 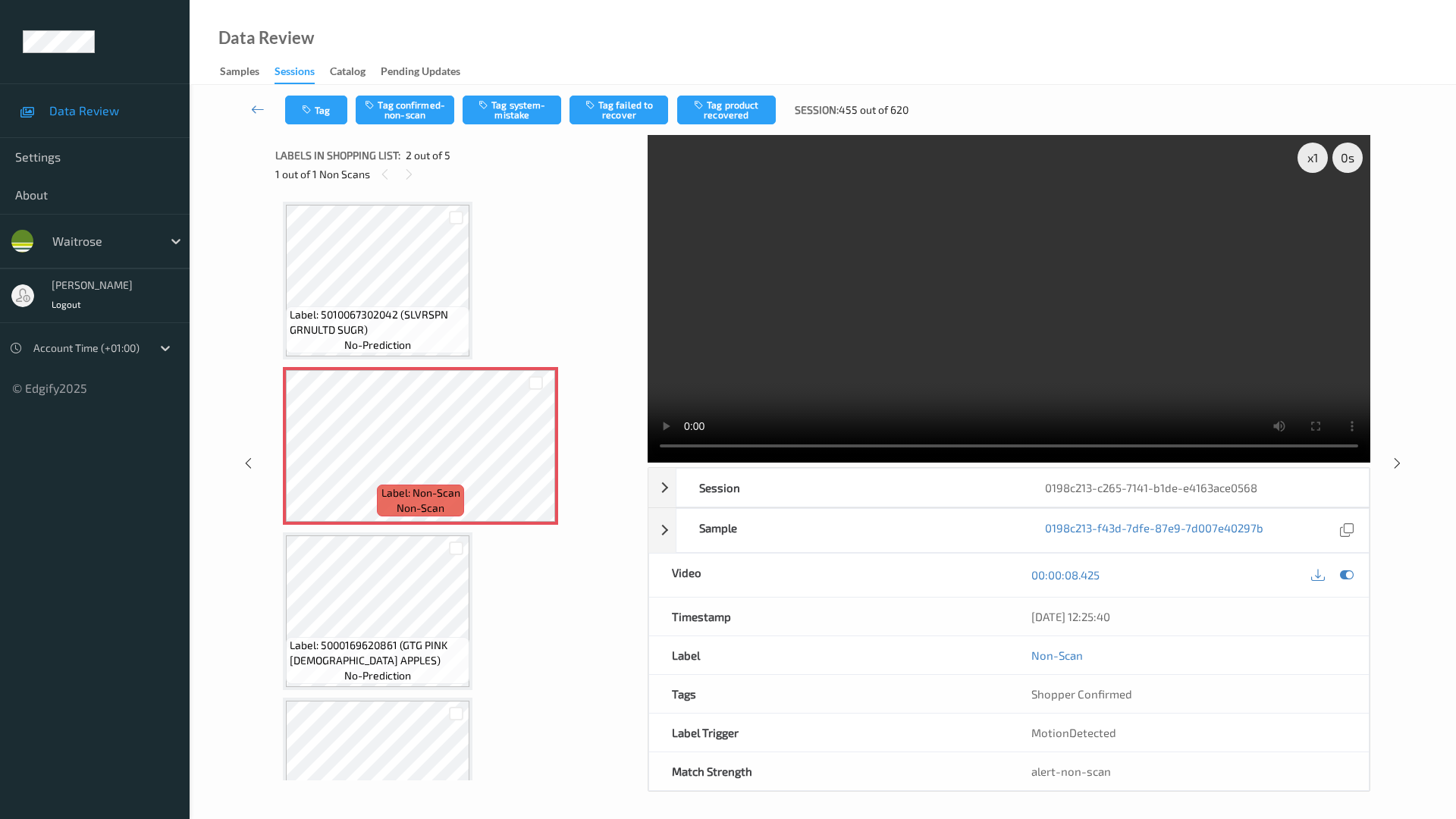 I want to click on div: Label Trigger, so click(x=829, y=732).